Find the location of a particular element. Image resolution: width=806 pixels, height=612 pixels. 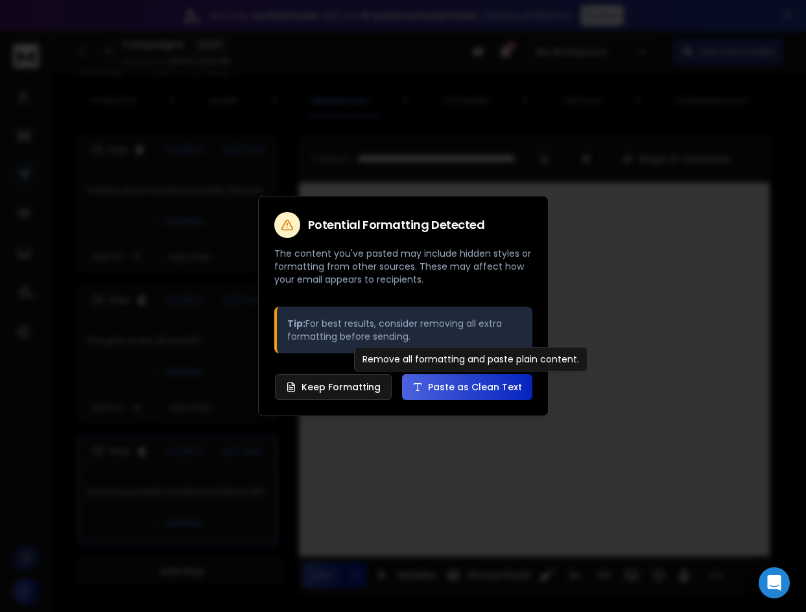

p: For best results, consider removing all extra formatting before sending. is located at coordinates (405, 330).